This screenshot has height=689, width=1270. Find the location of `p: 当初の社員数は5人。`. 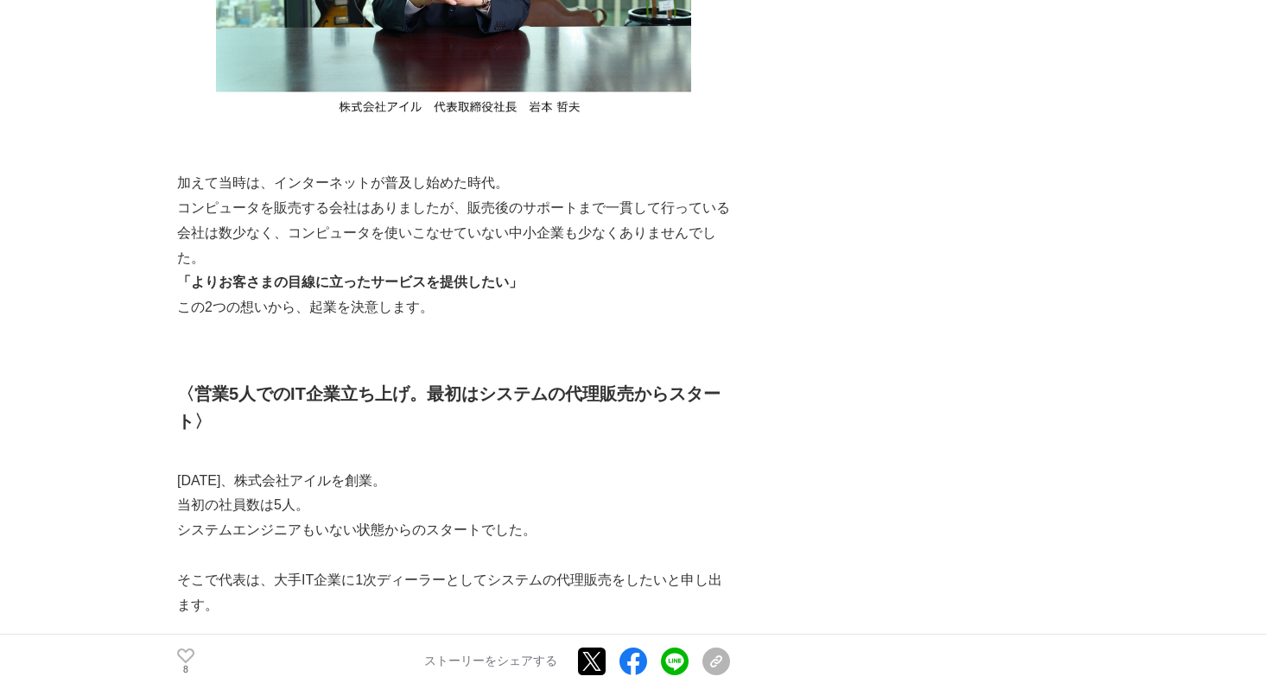

p: 当初の社員数は5人。 is located at coordinates (454, 505).